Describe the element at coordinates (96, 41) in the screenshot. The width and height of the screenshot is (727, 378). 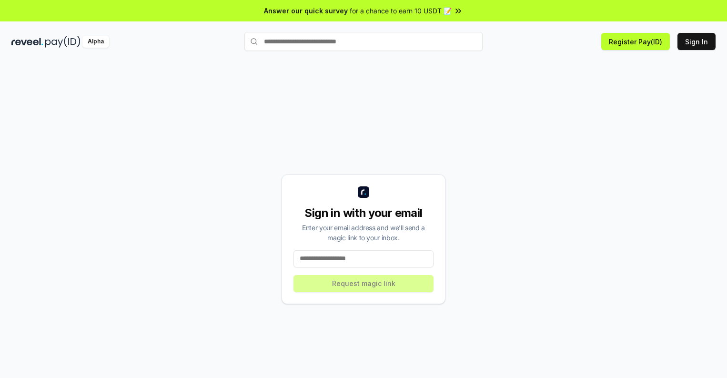
I see `div: Alpha` at that location.